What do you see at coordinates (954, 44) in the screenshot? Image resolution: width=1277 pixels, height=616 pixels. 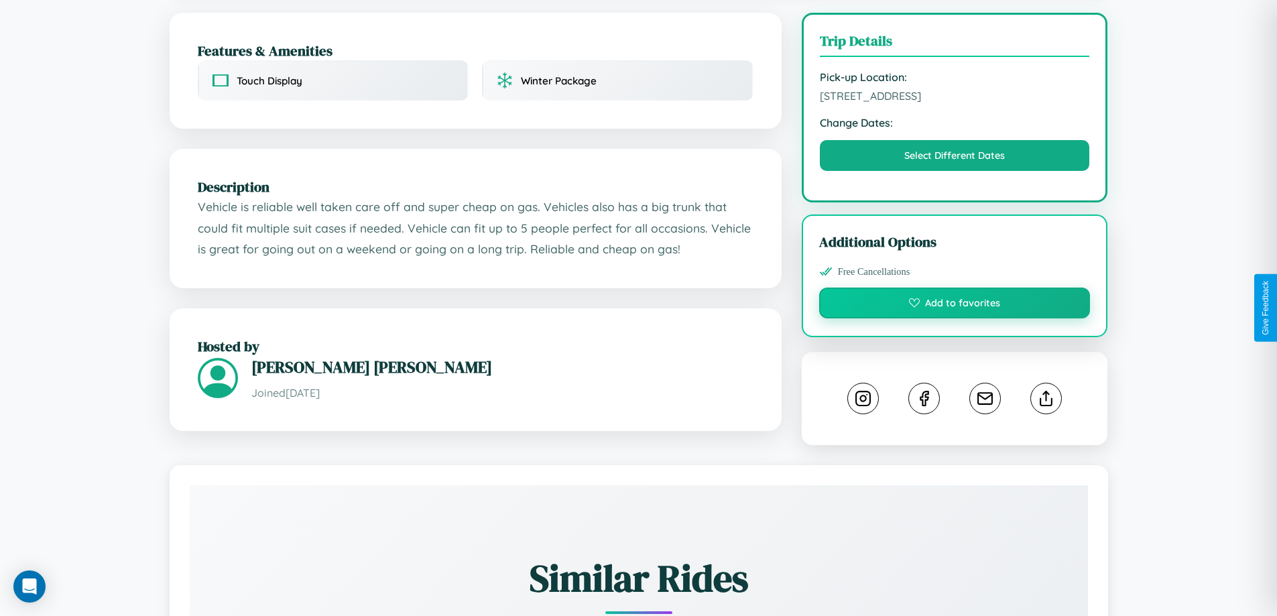 I see `h3: Trip Details` at bounding box center [954, 44].